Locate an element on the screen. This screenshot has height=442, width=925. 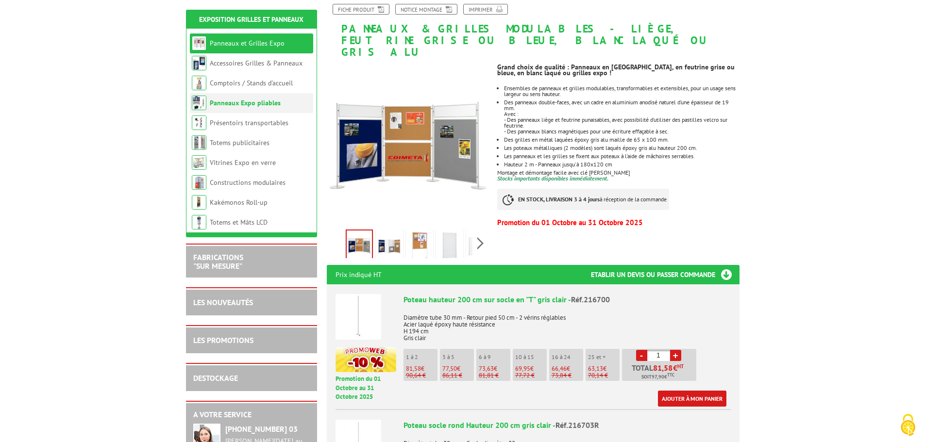
img: promotion is located at coordinates (366, 360).